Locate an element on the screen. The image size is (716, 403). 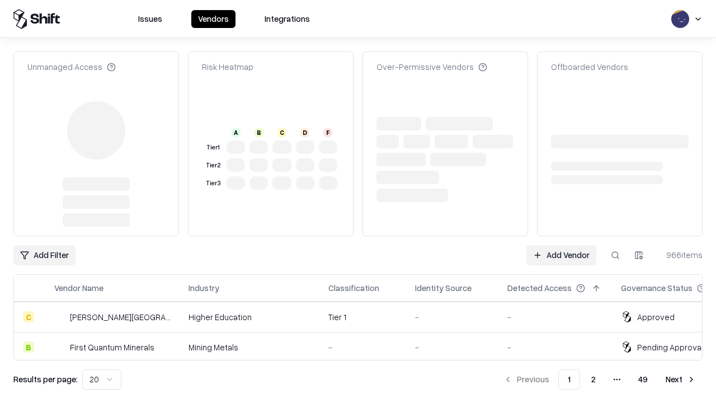
div: Governance Status is located at coordinates (656, 287).